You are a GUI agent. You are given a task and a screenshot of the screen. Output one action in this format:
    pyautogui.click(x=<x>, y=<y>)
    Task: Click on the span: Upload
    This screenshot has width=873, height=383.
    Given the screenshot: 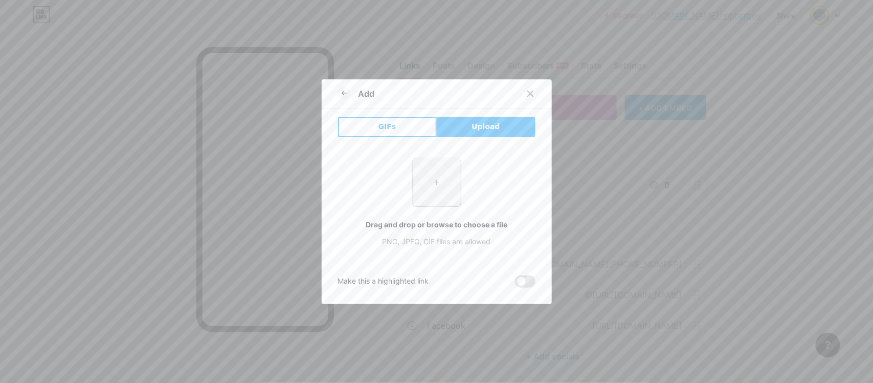 What is the action you would take?
    pyautogui.click(x=485, y=126)
    